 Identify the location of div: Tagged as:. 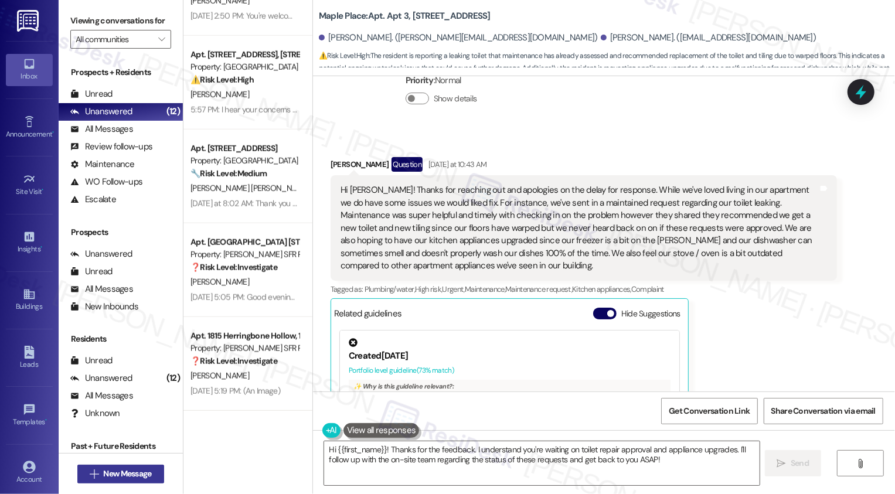
(584, 289).